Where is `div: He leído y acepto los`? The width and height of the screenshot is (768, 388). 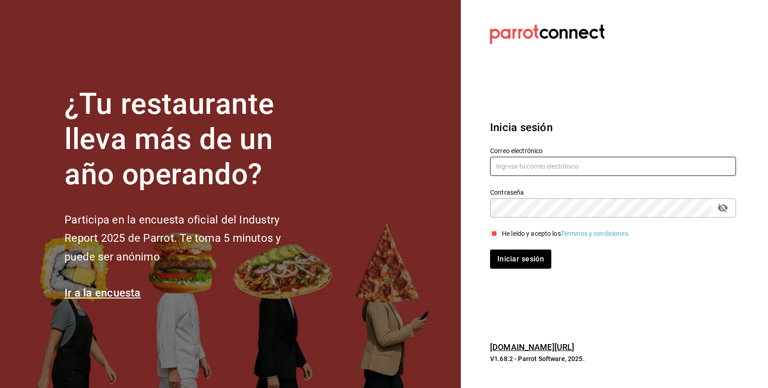
div: He leído y acepto los is located at coordinates (566, 234).